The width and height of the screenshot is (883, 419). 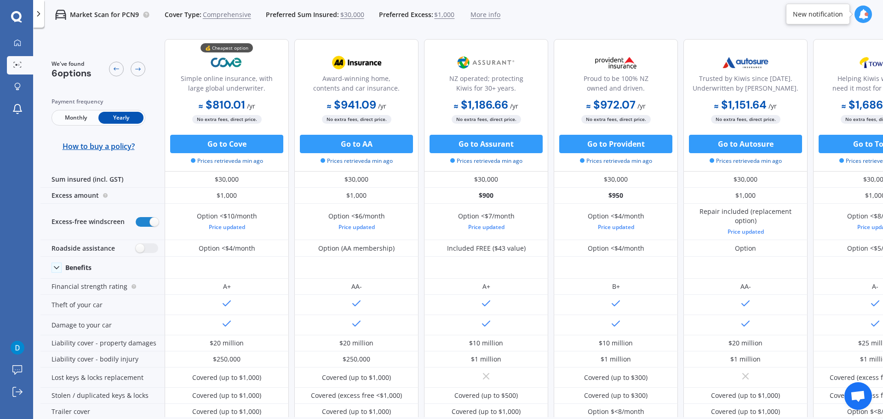 What do you see at coordinates (103, 359) in the screenshot?
I see `div: Liability cover - bodily injury` at bounding box center [103, 359].